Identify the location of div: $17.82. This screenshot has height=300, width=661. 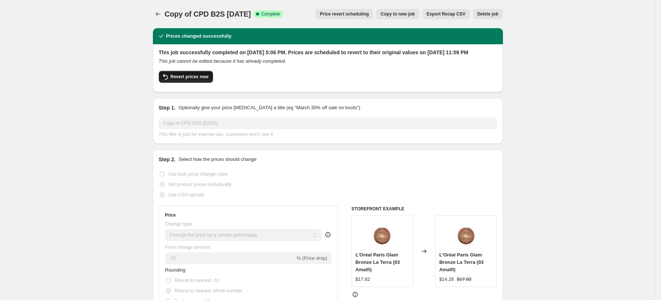
(363, 279).